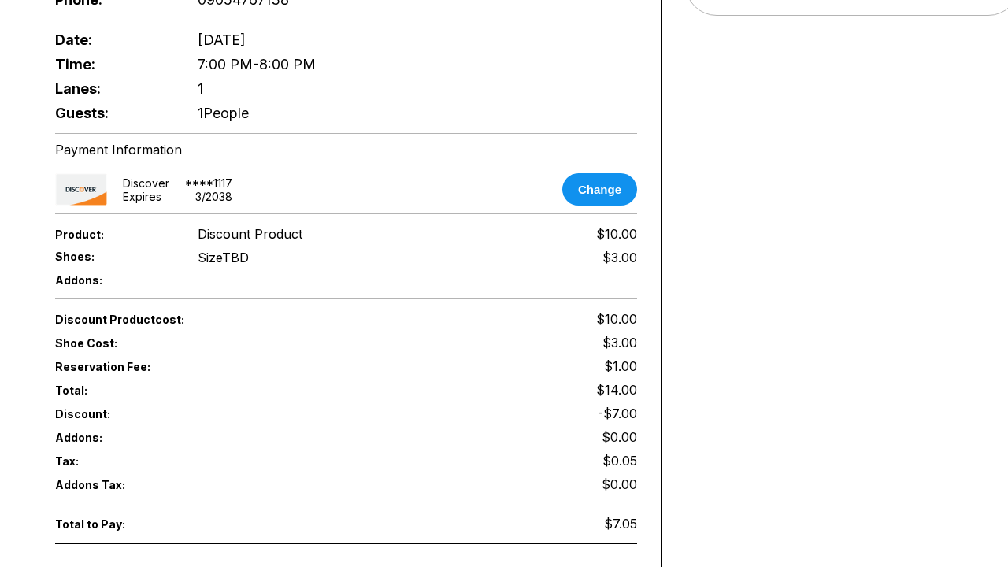  What do you see at coordinates (201, 390) in the screenshot?
I see `span: Total:` at bounding box center [201, 390].